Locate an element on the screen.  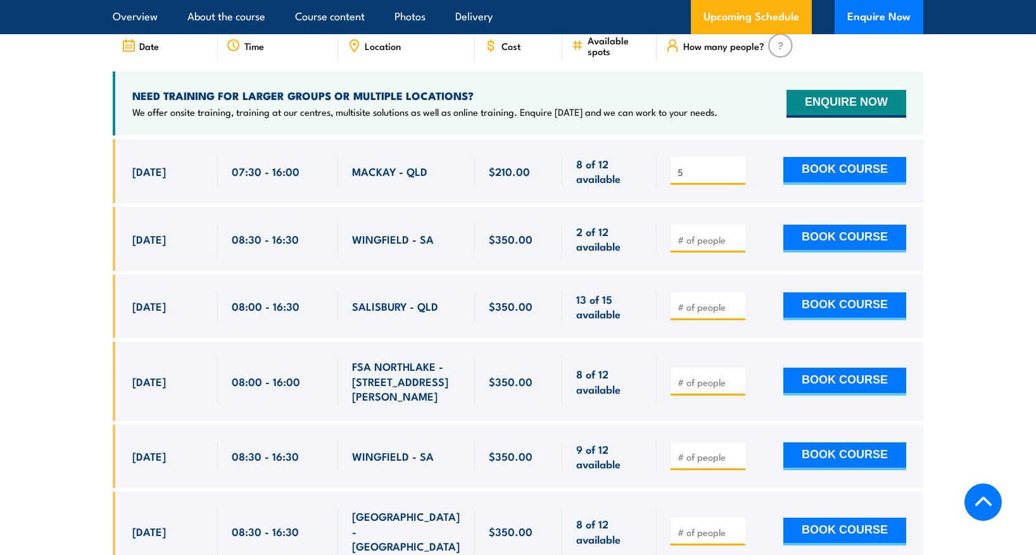
h4: NEED TRAINING FOR LARGER GROUPS OR MULTIPLE LOCATIONS? is located at coordinates (425, 96).